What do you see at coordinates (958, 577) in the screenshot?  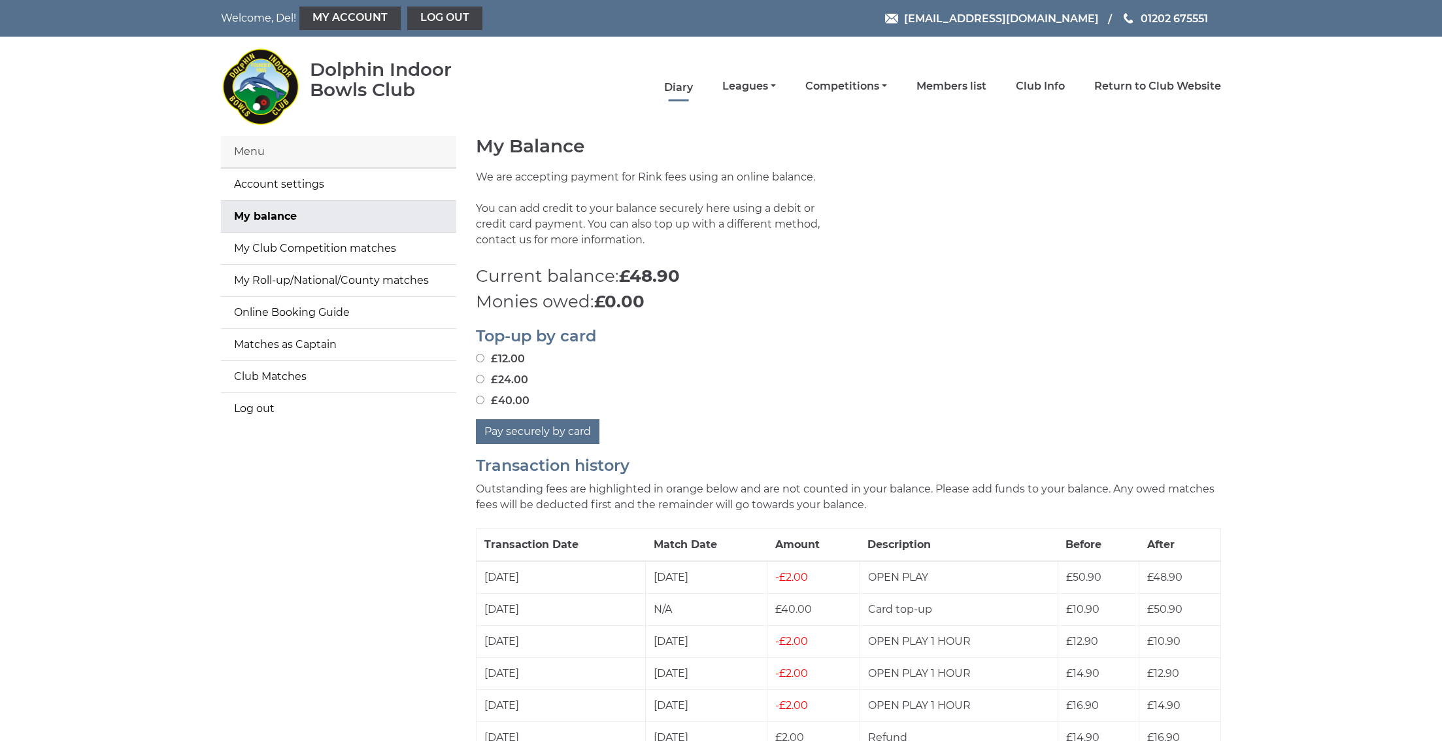 I see `td: OPEN PLAY` at bounding box center [958, 577].